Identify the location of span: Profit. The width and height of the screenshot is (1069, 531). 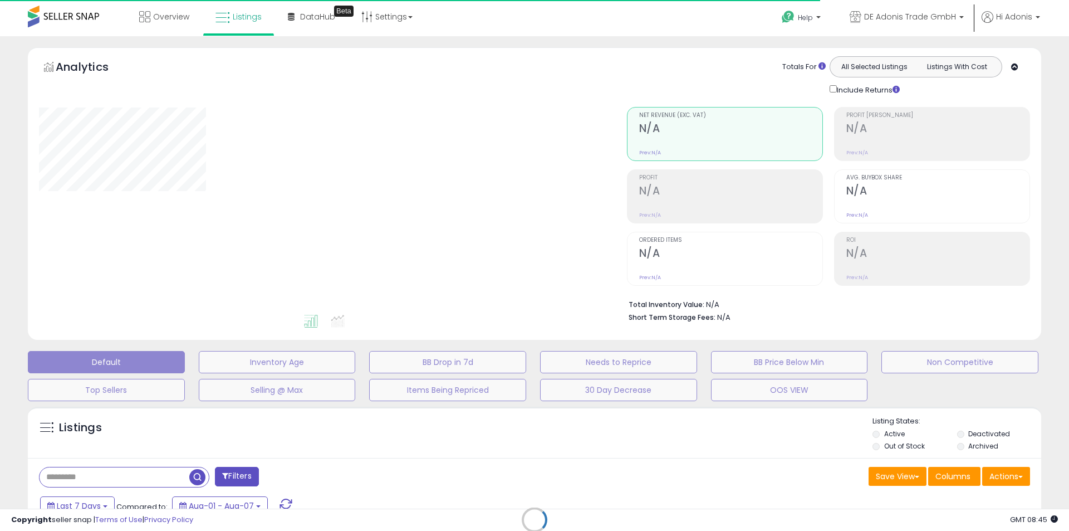
(731, 178).